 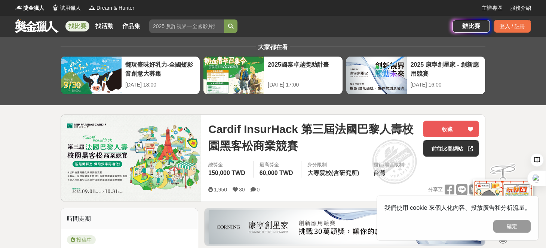 What do you see at coordinates (220, 189) in the screenshot?
I see `span: 1,950` at bounding box center [220, 189].